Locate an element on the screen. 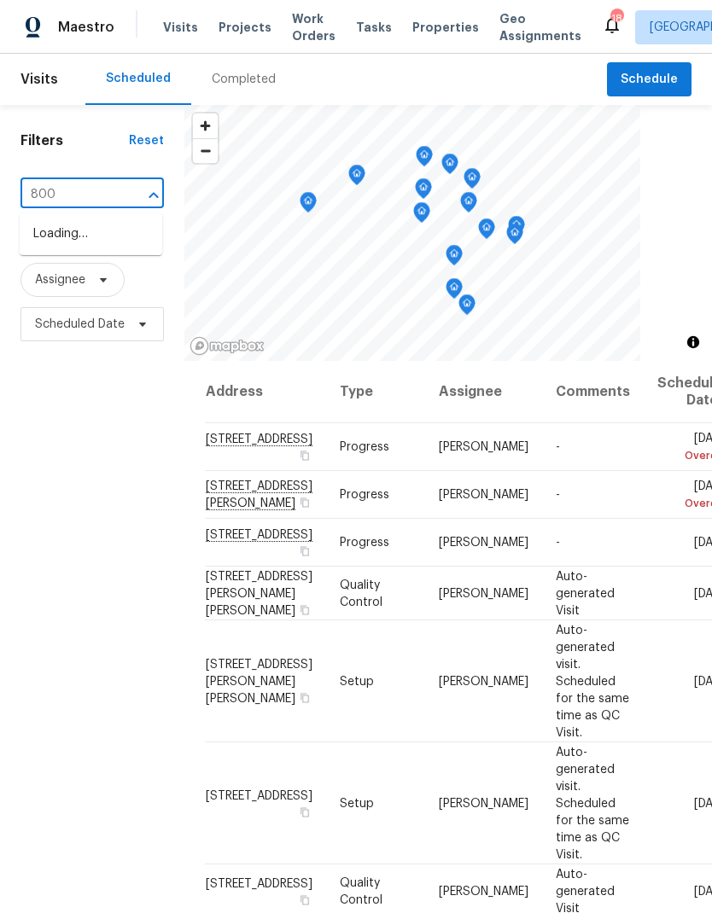 The height and width of the screenshot is (913, 712). a: Mapbox homepage is located at coordinates (227, 346).